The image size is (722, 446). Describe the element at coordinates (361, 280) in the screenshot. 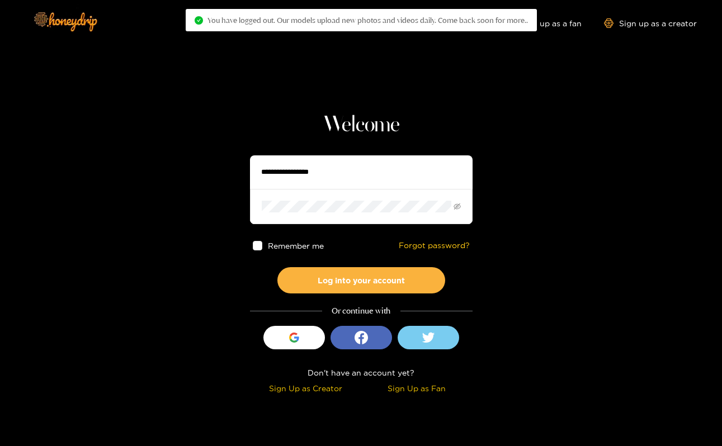

I see `button: Log into your account` at that location.